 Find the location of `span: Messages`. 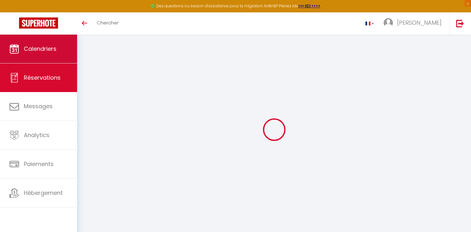

span: Messages is located at coordinates (38, 106).